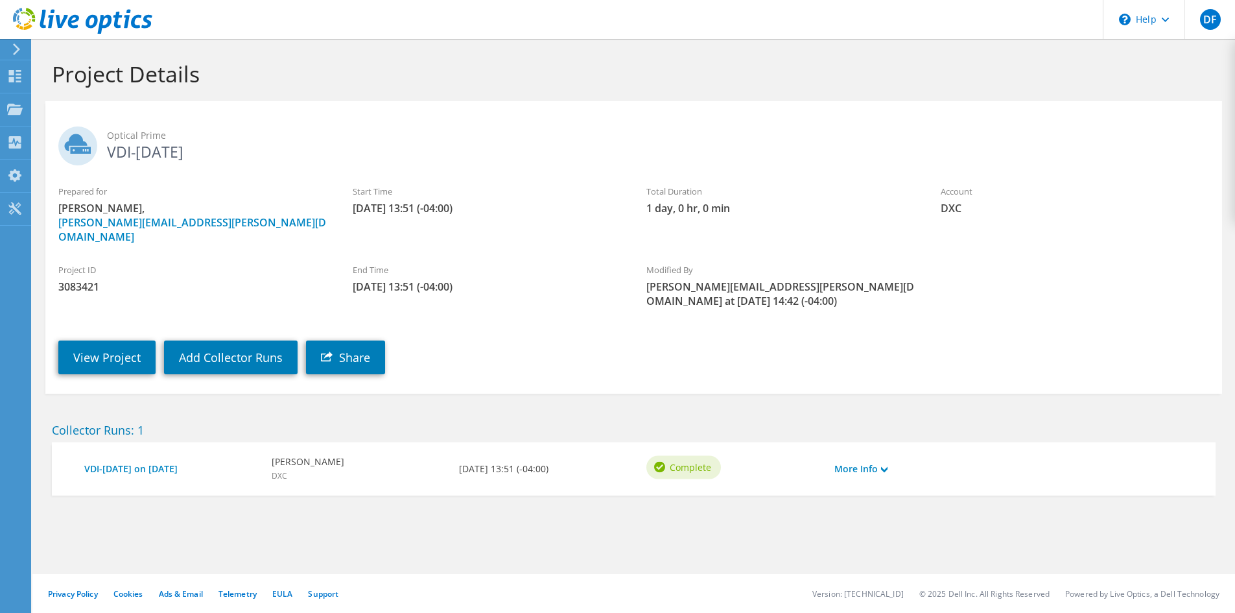  Describe the element at coordinates (231, 357) in the screenshot. I see `a: Add Collector Runs` at that location.